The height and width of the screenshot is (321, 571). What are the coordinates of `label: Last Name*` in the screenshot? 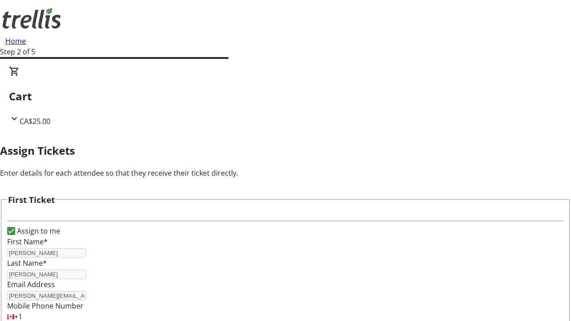 It's located at (27, 263).